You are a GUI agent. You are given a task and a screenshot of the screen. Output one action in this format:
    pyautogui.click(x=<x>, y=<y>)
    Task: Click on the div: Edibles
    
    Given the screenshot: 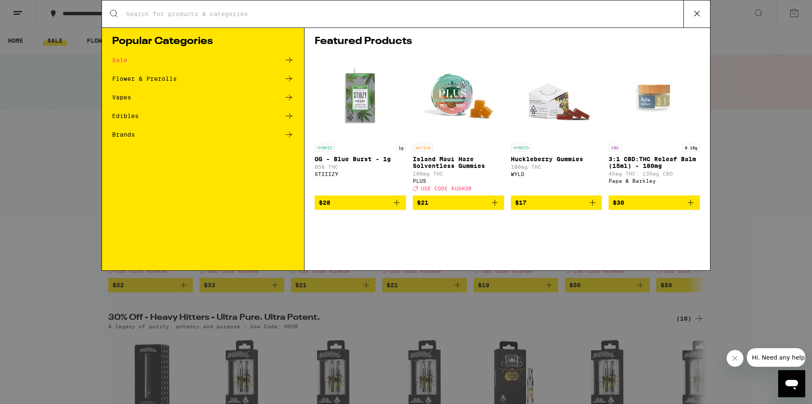 What is the action you would take?
    pyautogui.click(x=125, y=116)
    